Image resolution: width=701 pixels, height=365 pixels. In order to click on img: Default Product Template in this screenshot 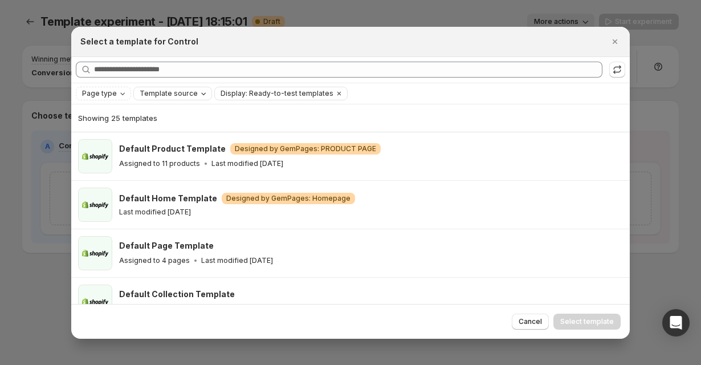, I will do `click(95, 156)`.